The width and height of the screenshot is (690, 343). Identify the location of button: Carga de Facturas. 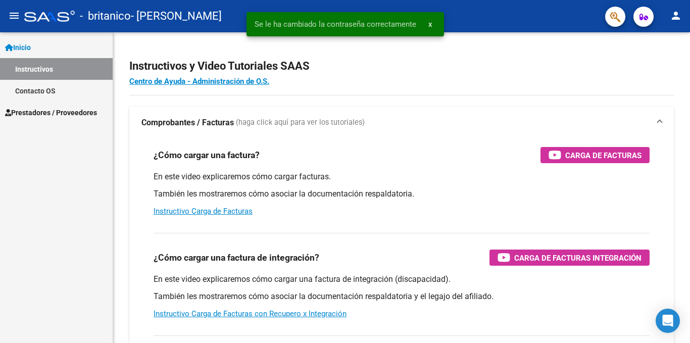
(595, 155).